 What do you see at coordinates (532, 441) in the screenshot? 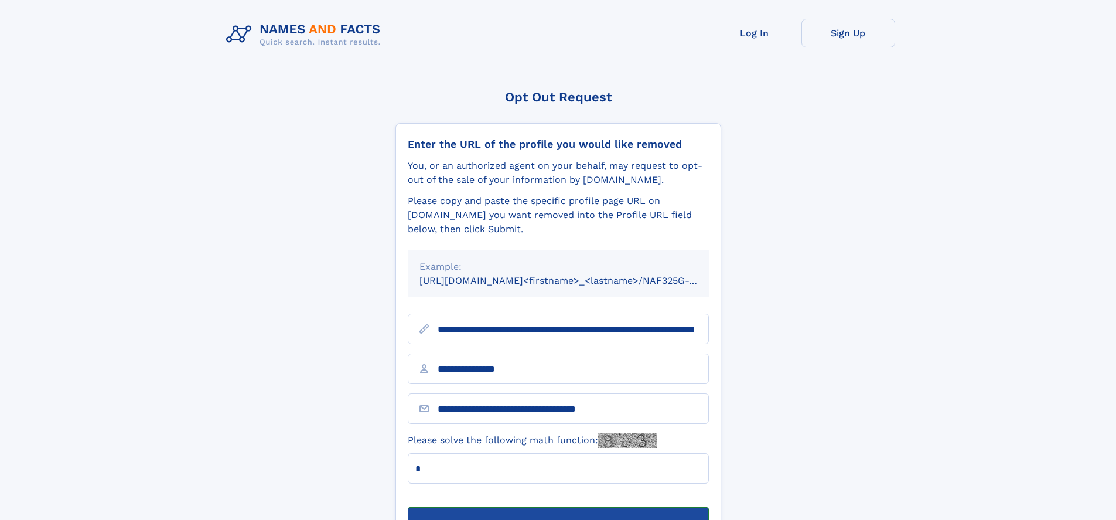
I see `label: Please solve the following math function:` at bounding box center [532, 441].